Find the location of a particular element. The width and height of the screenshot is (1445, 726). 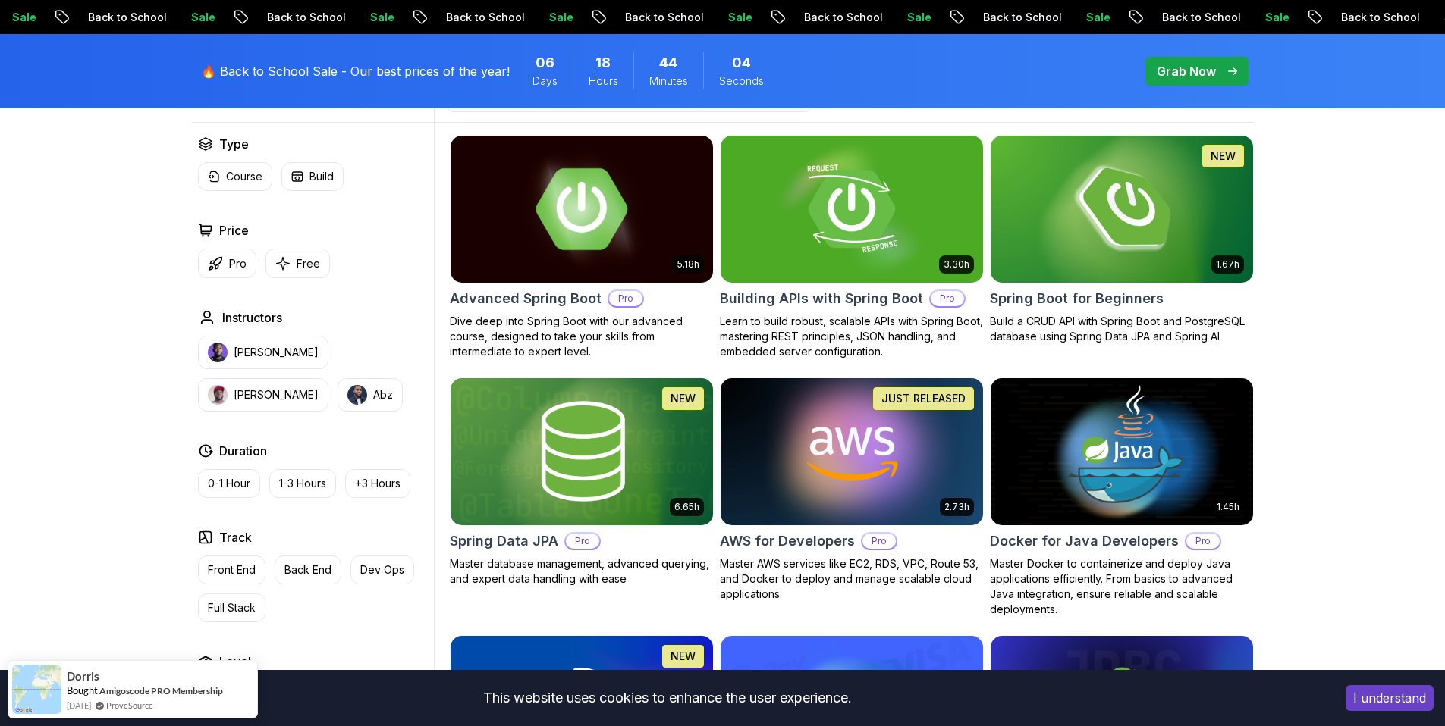

h2: Spring Boot for Beginners is located at coordinates (1076, 299).